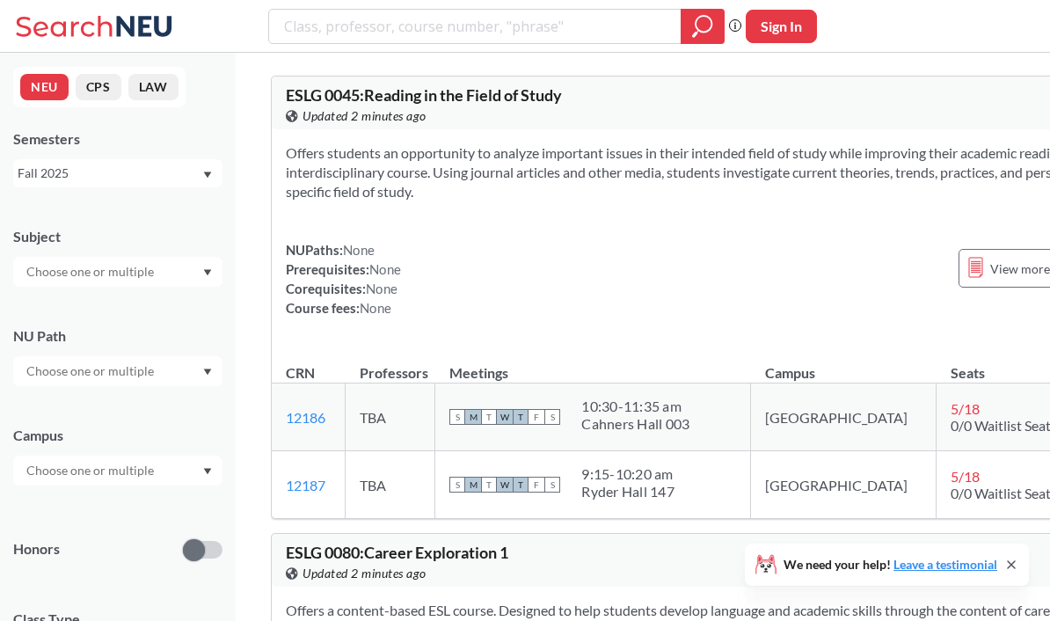  I want to click on div: NU Path, so click(118, 336).